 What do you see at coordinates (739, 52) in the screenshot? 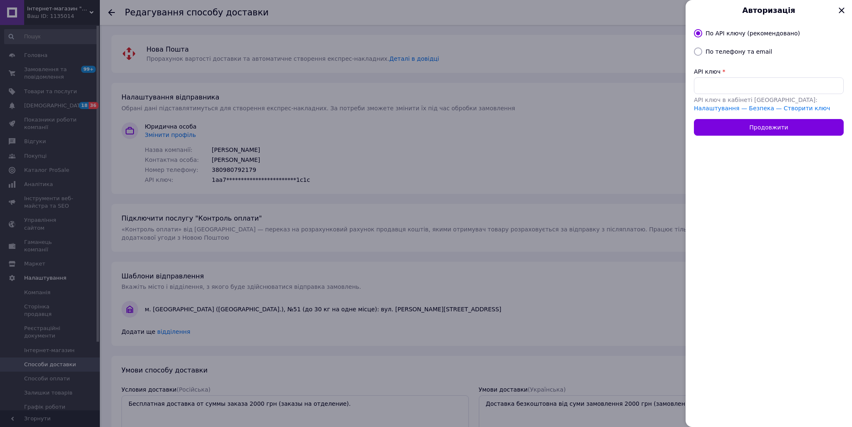
I see `label: По телефону та email` at bounding box center [739, 52].